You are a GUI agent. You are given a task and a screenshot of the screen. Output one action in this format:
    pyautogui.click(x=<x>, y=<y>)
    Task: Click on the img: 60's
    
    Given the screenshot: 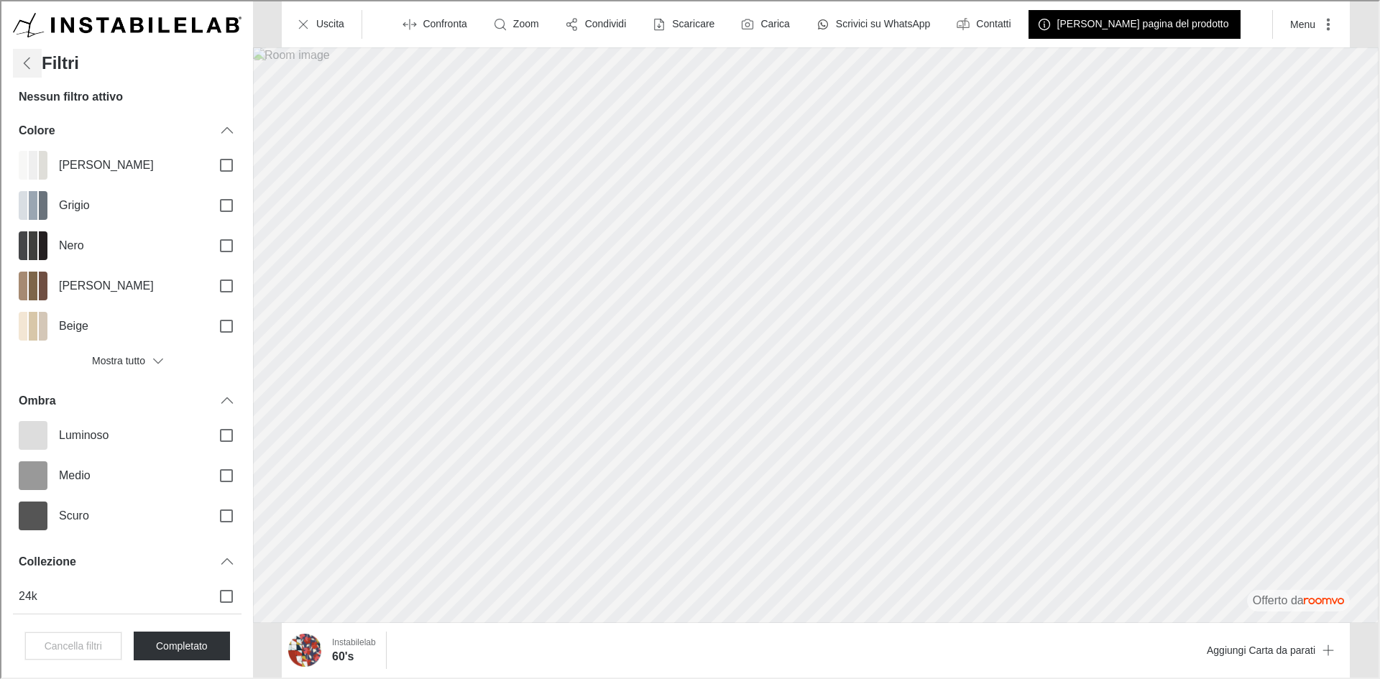 What is the action you would take?
    pyautogui.click(x=303, y=649)
    